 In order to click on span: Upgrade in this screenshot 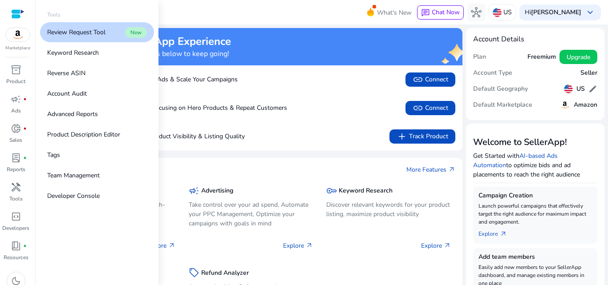, I will do `click(578, 57)`.